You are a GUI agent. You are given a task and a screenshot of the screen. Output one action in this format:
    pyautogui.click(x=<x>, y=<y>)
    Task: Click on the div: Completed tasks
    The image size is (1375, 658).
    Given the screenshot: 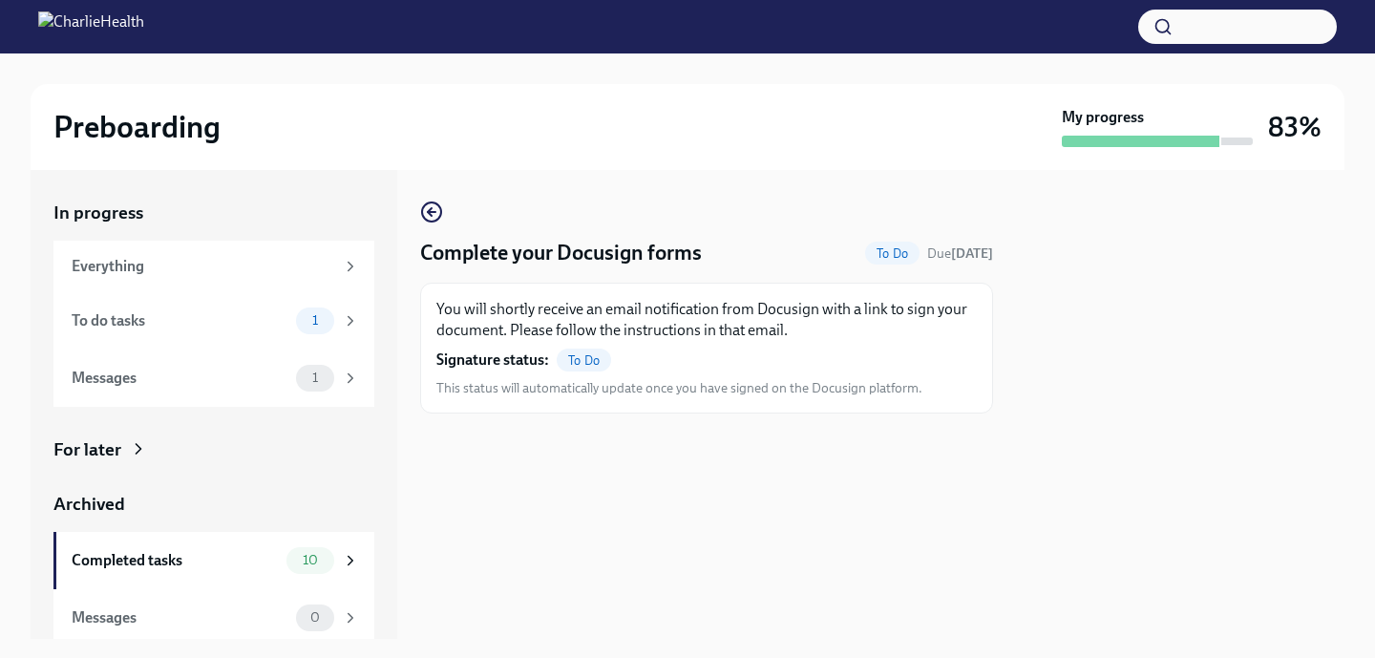 What is the action you would take?
    pyautogui.click(x=175, y=560)
    